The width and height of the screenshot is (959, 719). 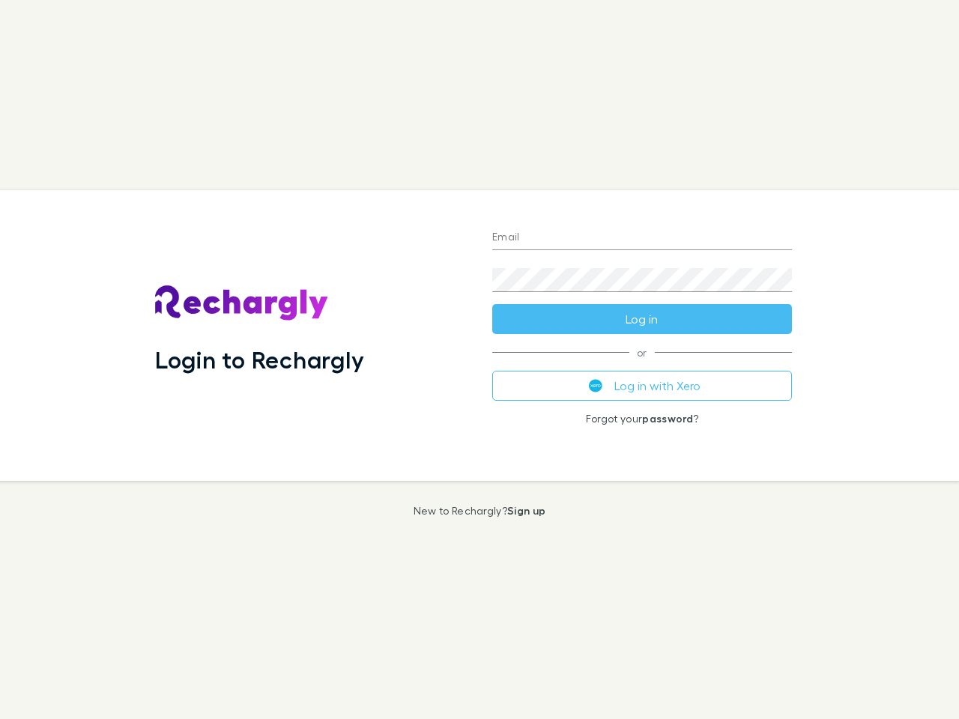 I want to click on h1: Login to Rechargly, so click(x=259, y=360).